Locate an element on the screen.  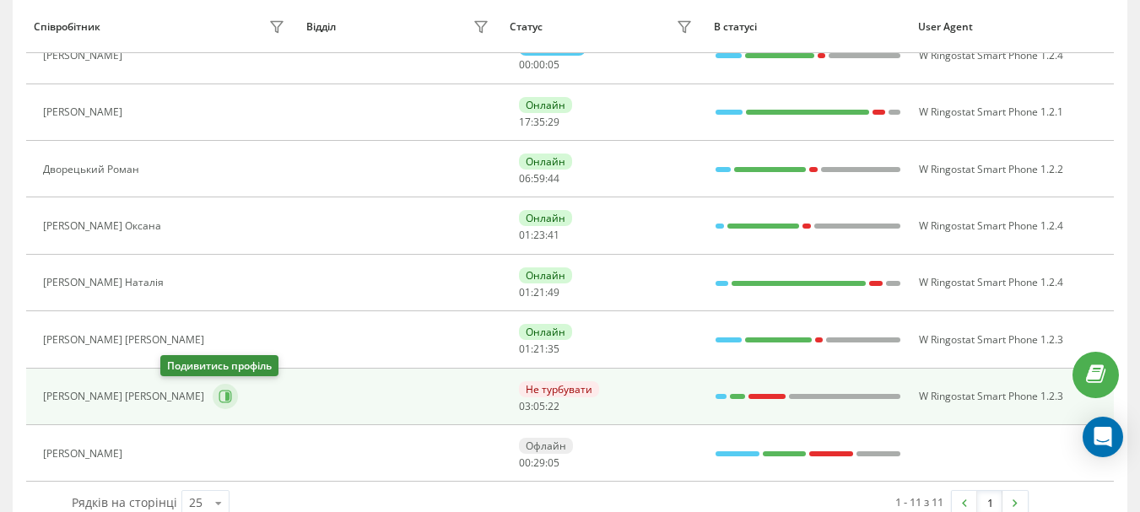
span: 06 is located at coordinates (525, 178).